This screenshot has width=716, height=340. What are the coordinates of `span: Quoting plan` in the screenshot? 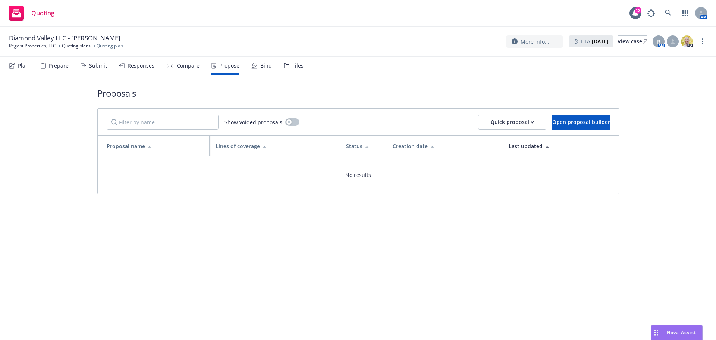 It's located at (110, 46).